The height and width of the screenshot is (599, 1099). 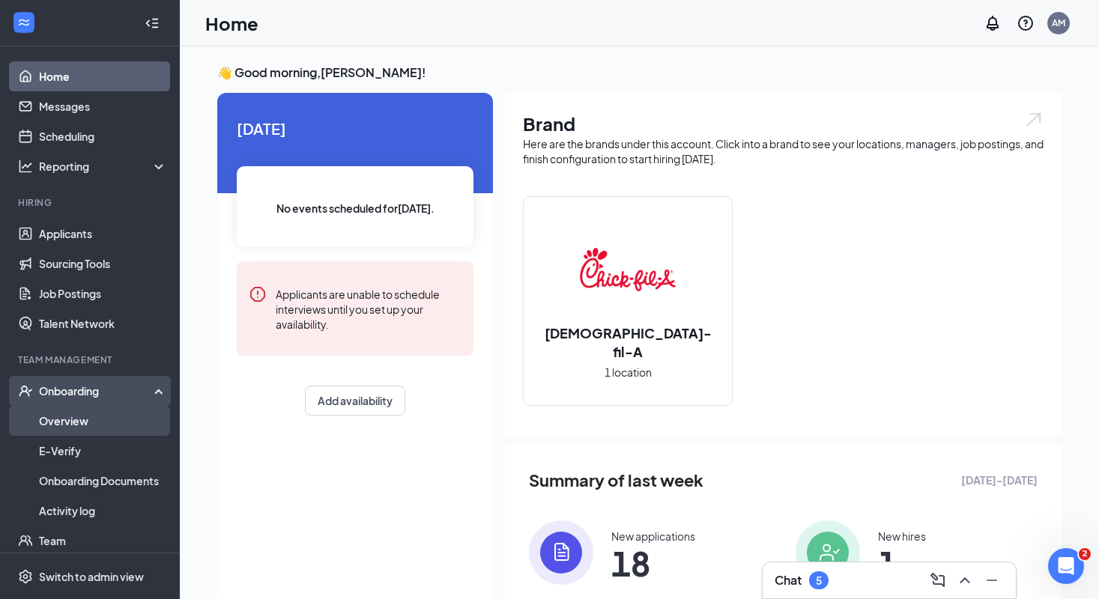 I want to click on div: AM, so click(x=1058, y=22).